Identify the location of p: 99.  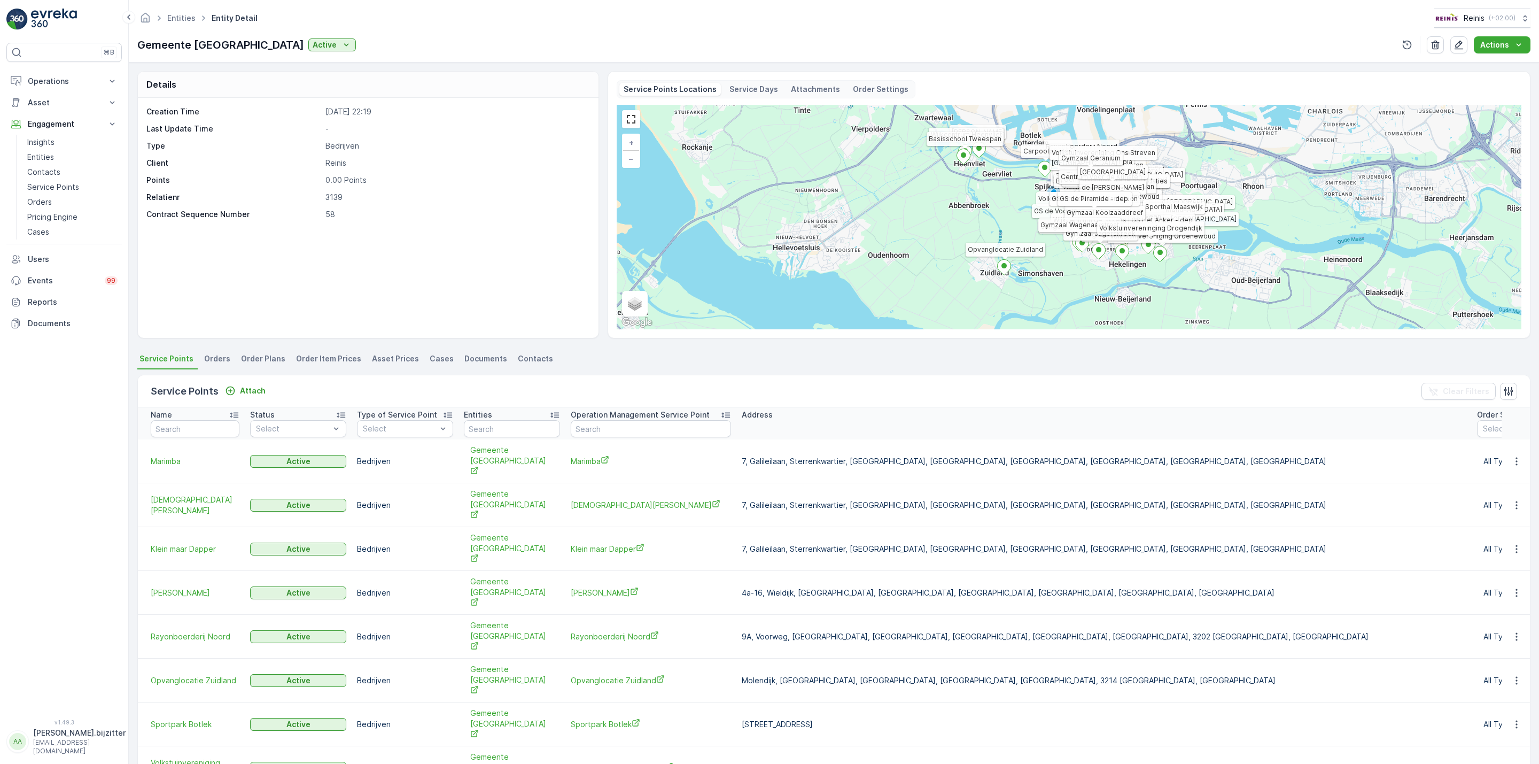
(111, 281).